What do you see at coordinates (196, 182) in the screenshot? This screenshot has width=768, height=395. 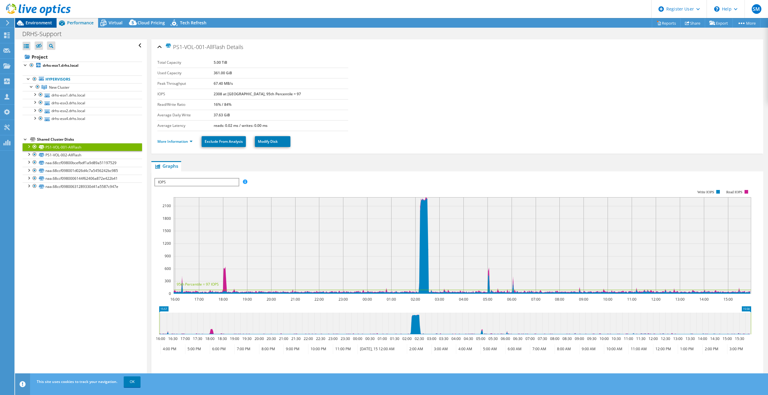 I see `span: IOPS` at bounding box center [196, 182].